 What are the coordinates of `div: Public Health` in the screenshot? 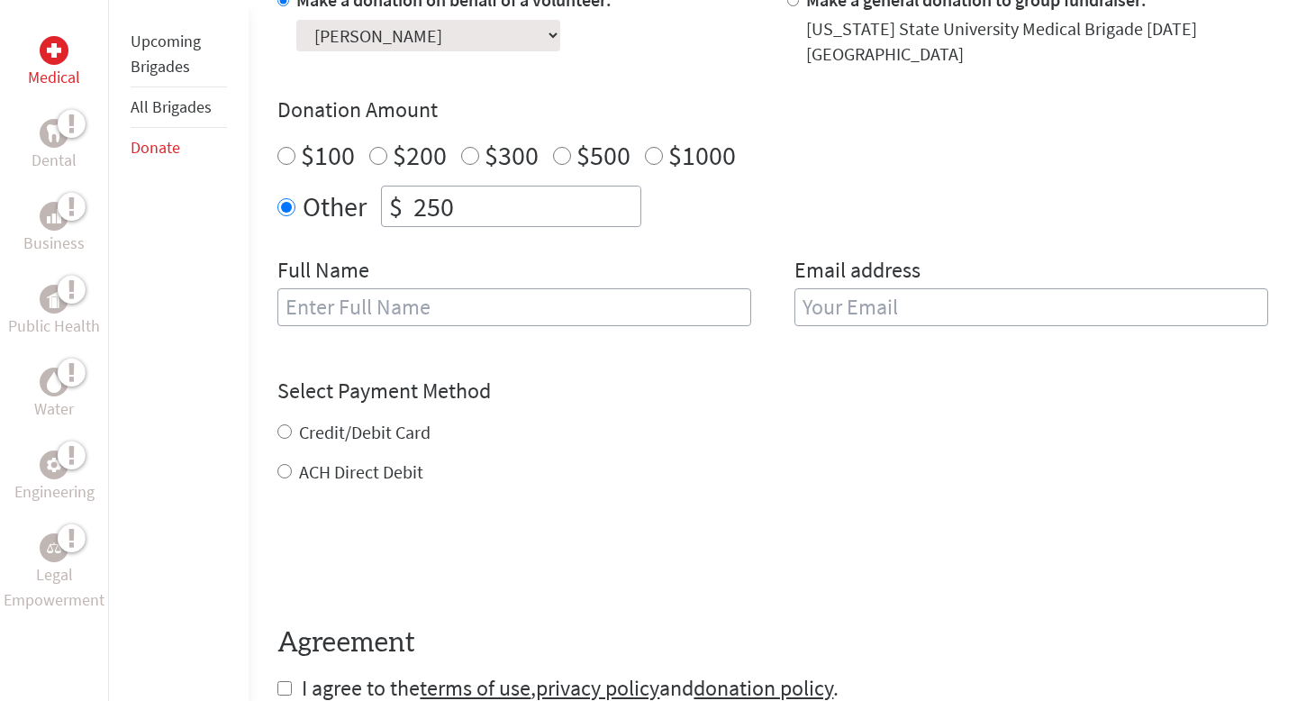 It's located at (54, 299).